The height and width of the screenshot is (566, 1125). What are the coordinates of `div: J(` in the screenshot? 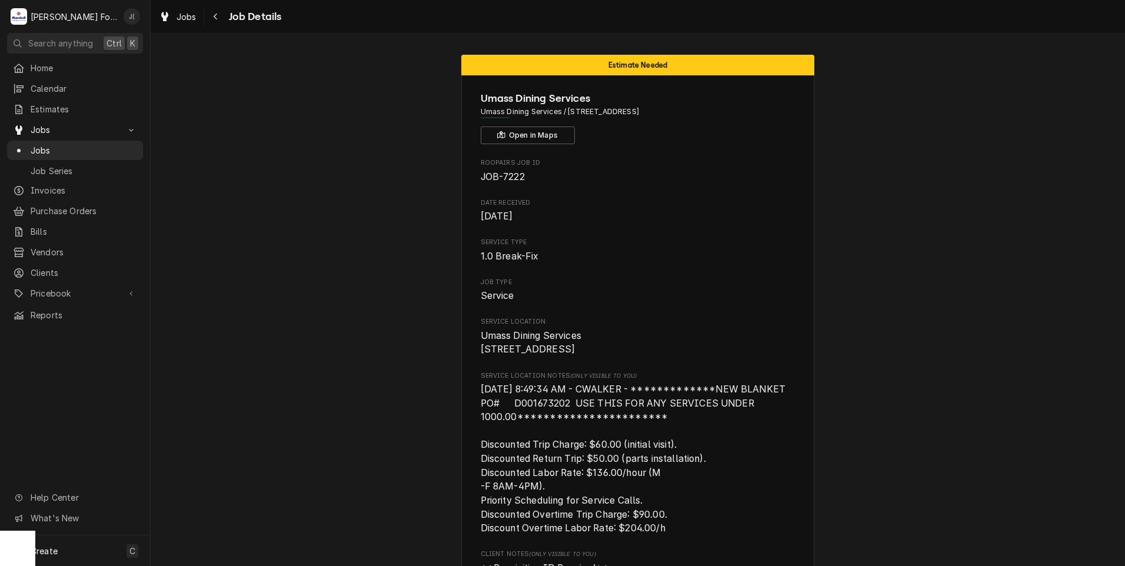 It's located at (132, 16).